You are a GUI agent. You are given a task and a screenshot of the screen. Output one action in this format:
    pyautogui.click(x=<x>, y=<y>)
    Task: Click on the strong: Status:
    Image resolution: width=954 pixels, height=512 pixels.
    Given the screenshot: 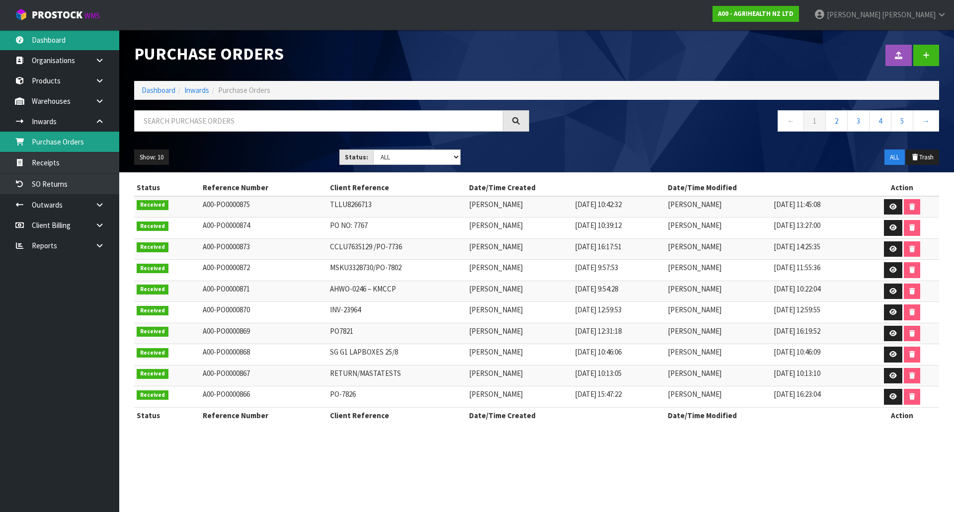 What is the action you would take?
    pyautogui.click(x=356, y=157)
    